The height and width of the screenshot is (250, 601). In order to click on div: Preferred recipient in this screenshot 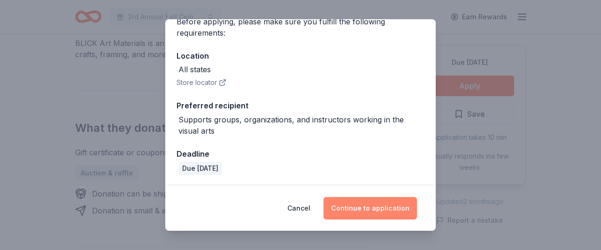, I will do `click(301, 106)`.